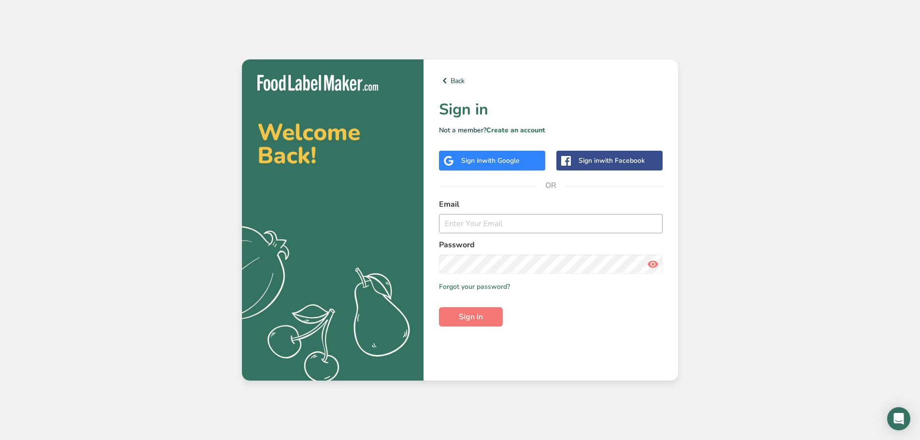 Image resolution: width=920 pixels, height=440 pixels. I want to click on span: with Facebook, so click(622, 160).